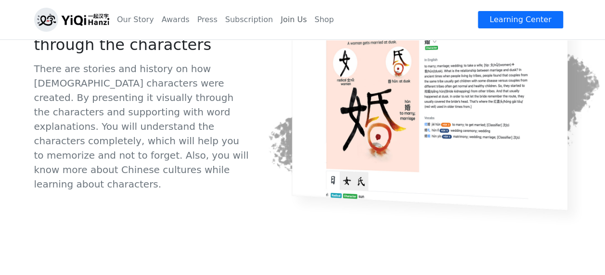  What do you see at coordinates (324, 20) in the screenshot?
I see `a: Shop` at bounding box center [324, 20].